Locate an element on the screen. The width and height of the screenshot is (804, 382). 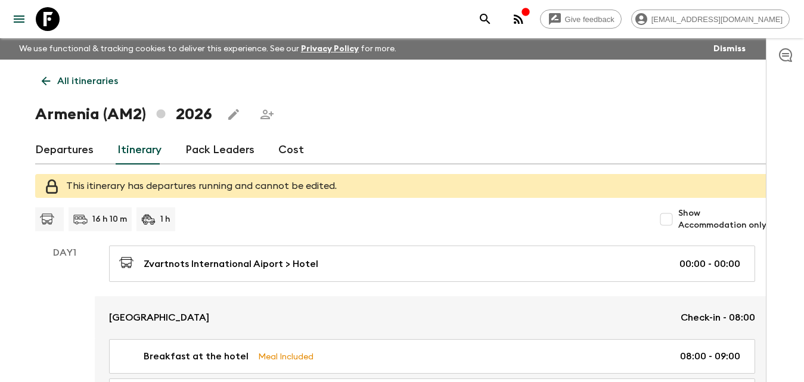
a: Give feedback is located at coordinates (580, 19).